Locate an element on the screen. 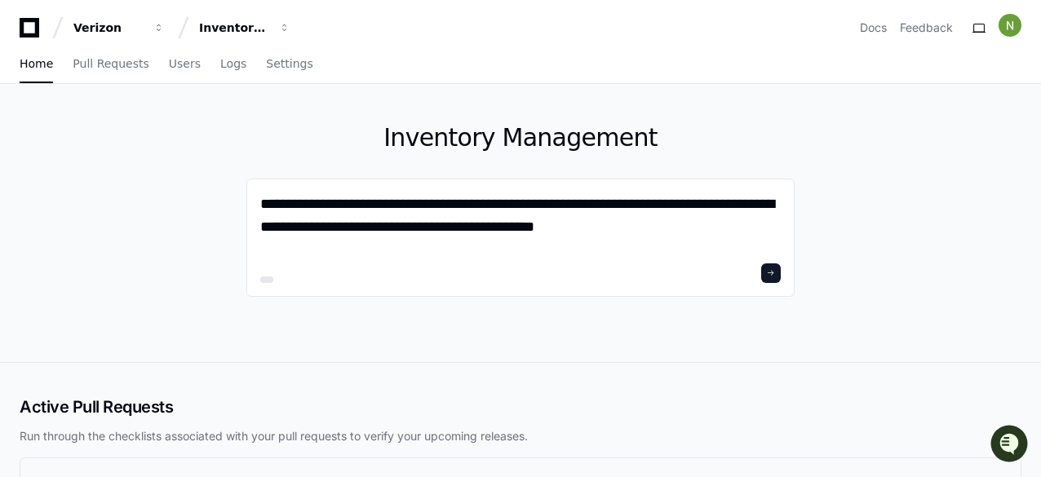 The image size is (1041, 477). button: Open customer support is located at coordinates (20, 20).